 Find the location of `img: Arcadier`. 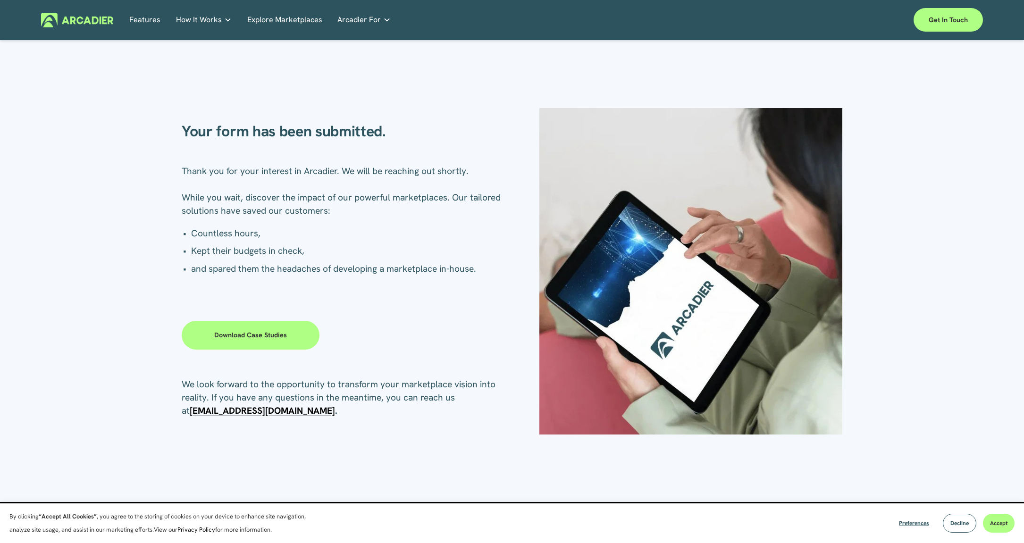

img: Arcadier is located at coordinates (77, 20).